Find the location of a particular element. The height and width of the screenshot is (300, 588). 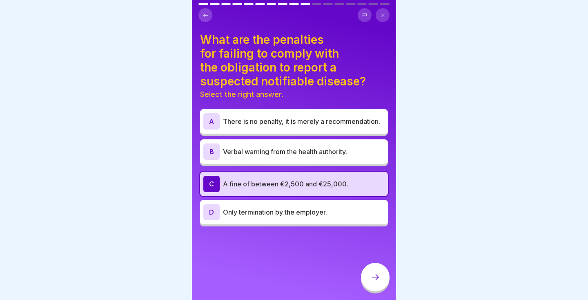

div: B is located at coordinates (211, 151).